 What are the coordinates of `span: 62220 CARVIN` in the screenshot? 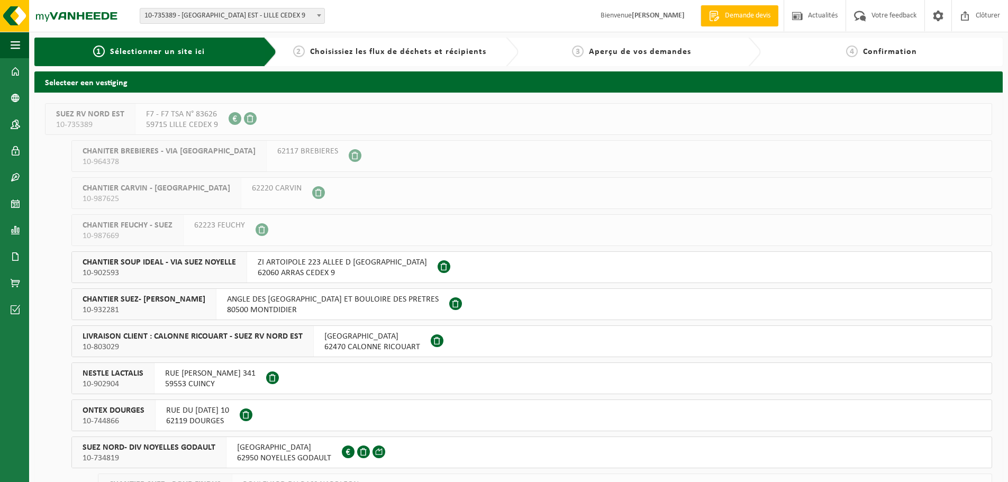 It's located at (277, 188).